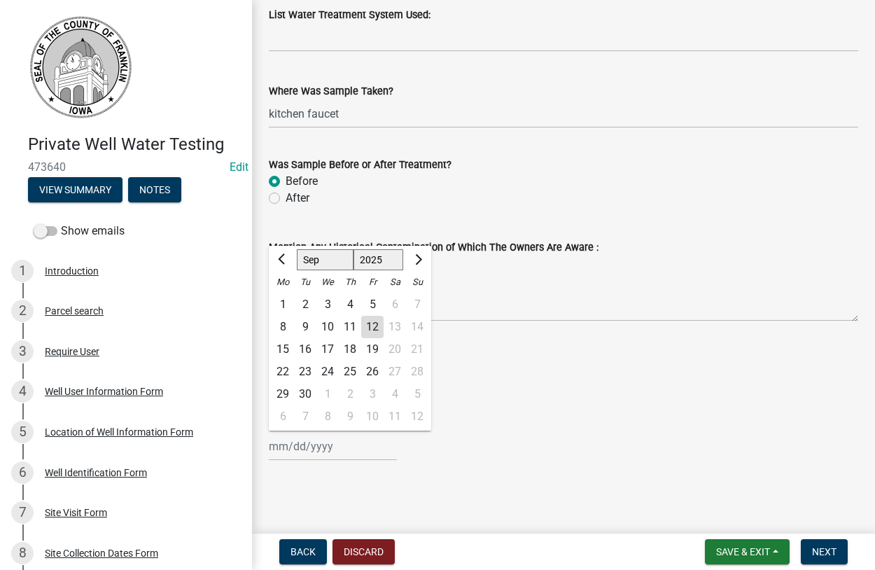 Image resolution: width=875 pixels, height=570 pixels. I want to click on div: Tuesday, October 7, 2025, so click(305, 416).